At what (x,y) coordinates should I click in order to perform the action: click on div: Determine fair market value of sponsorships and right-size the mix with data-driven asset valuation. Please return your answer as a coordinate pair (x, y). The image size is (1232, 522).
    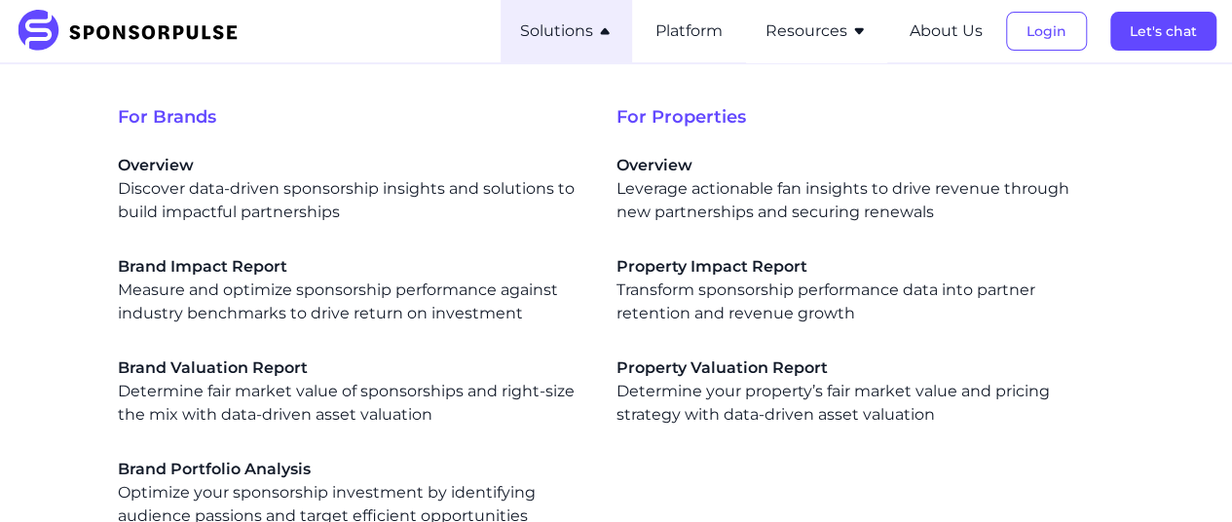
    Looking at the image, I should click on (351, 391).